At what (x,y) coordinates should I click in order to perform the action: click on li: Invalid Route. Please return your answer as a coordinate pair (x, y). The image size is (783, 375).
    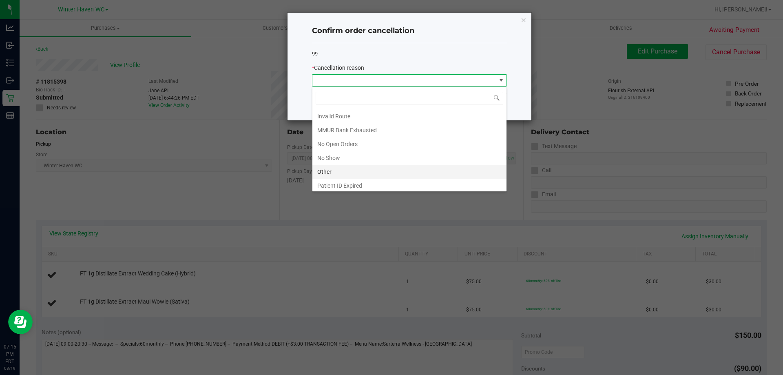
    Looking at the image, I should click on (410, 116).